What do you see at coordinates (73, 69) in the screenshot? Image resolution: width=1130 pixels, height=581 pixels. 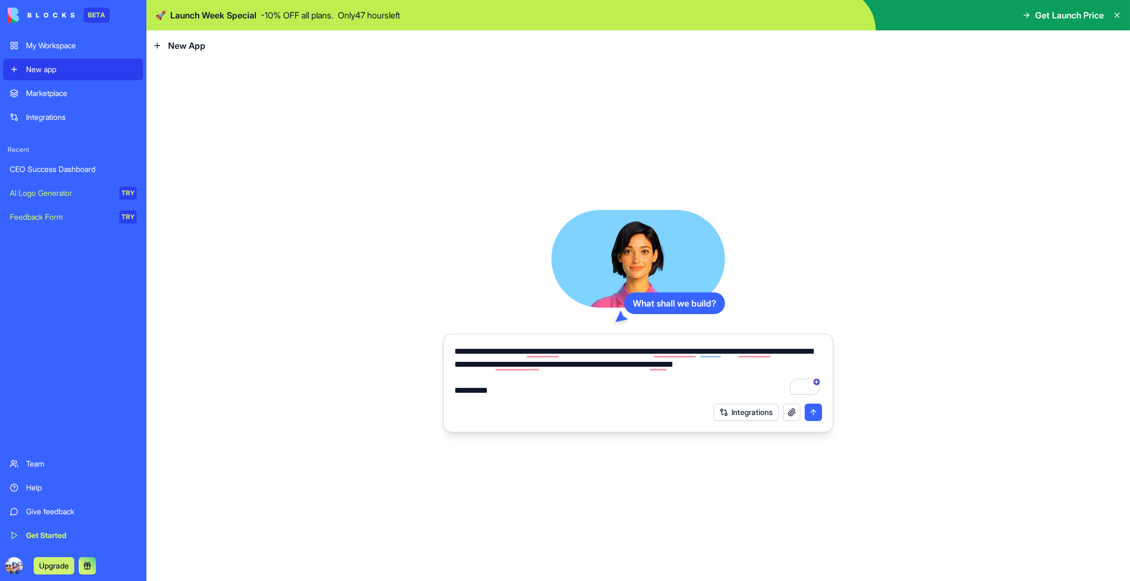 I see `a: New app` at bounding box center [73, 69].